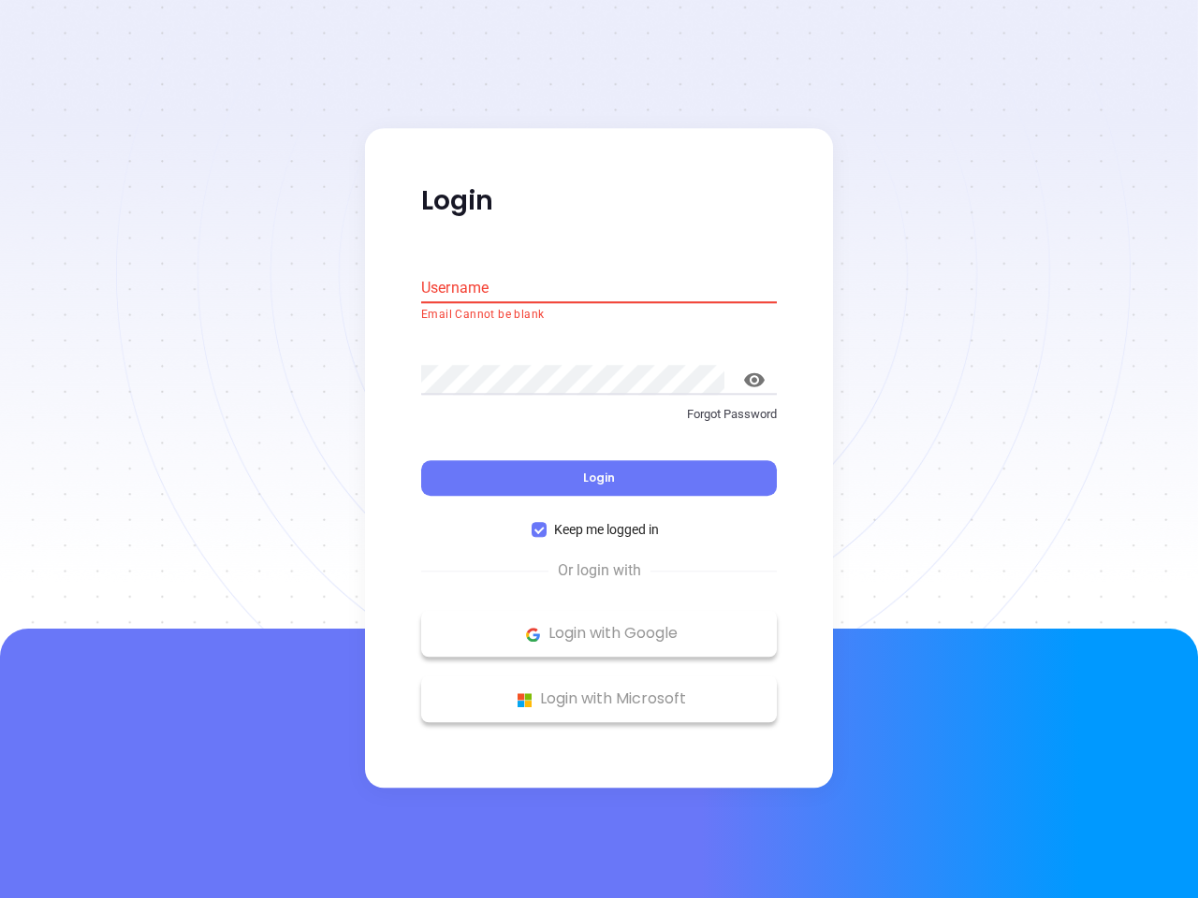  What do you see at coordinates (599, 700) in the screenshot?
I see `p: Login with Microsoft` at bounding box center [599, 700].